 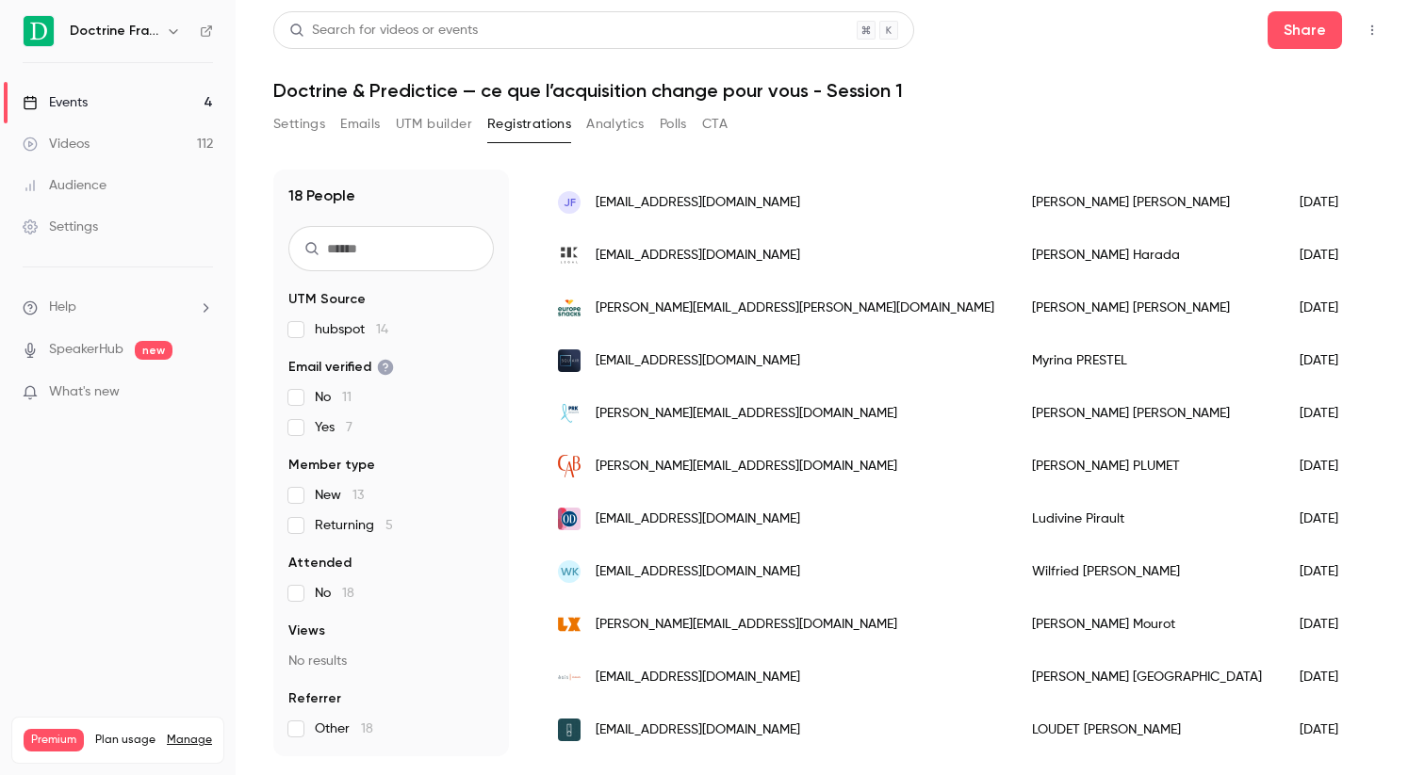 What do you see at coordinates (358, 496) in the screenshot?
I see `span: 13` at bounding box center [358, 496].